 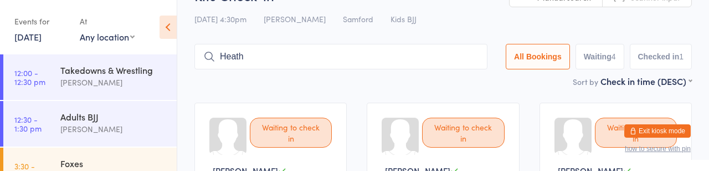 What do you see at coordinates (658, 148) in the screenshot?
I see `button: how to secure with pin` at bounding box center [658, 148].